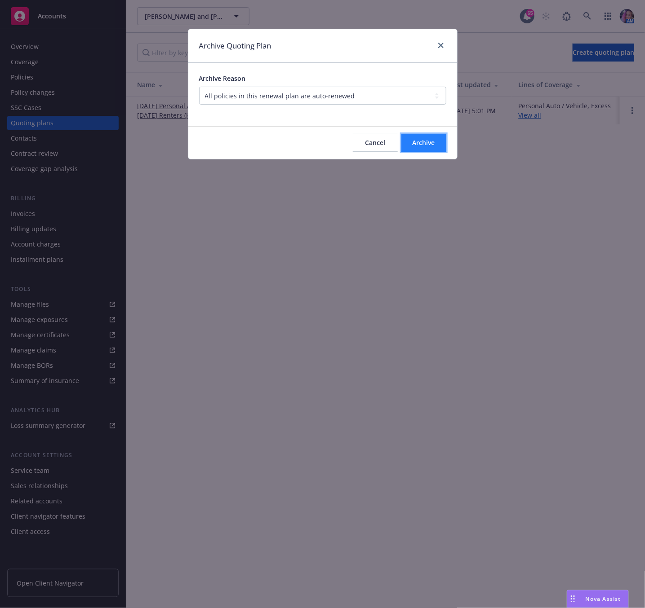 The width and height of the screenshot is (645, 608). I want to click on span: Nova Assist, so click(603, 599).